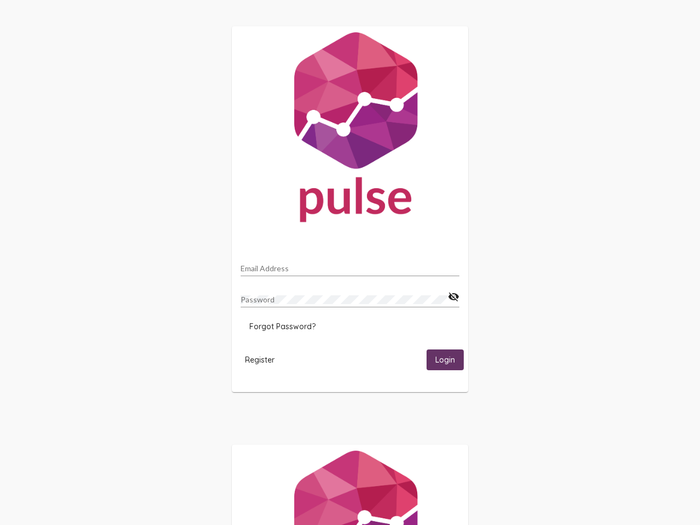  What do you see at coordinates (453, 297) in the screenshot?
I see `mat-icon: visibility_off` at bounding box center [453, 297].